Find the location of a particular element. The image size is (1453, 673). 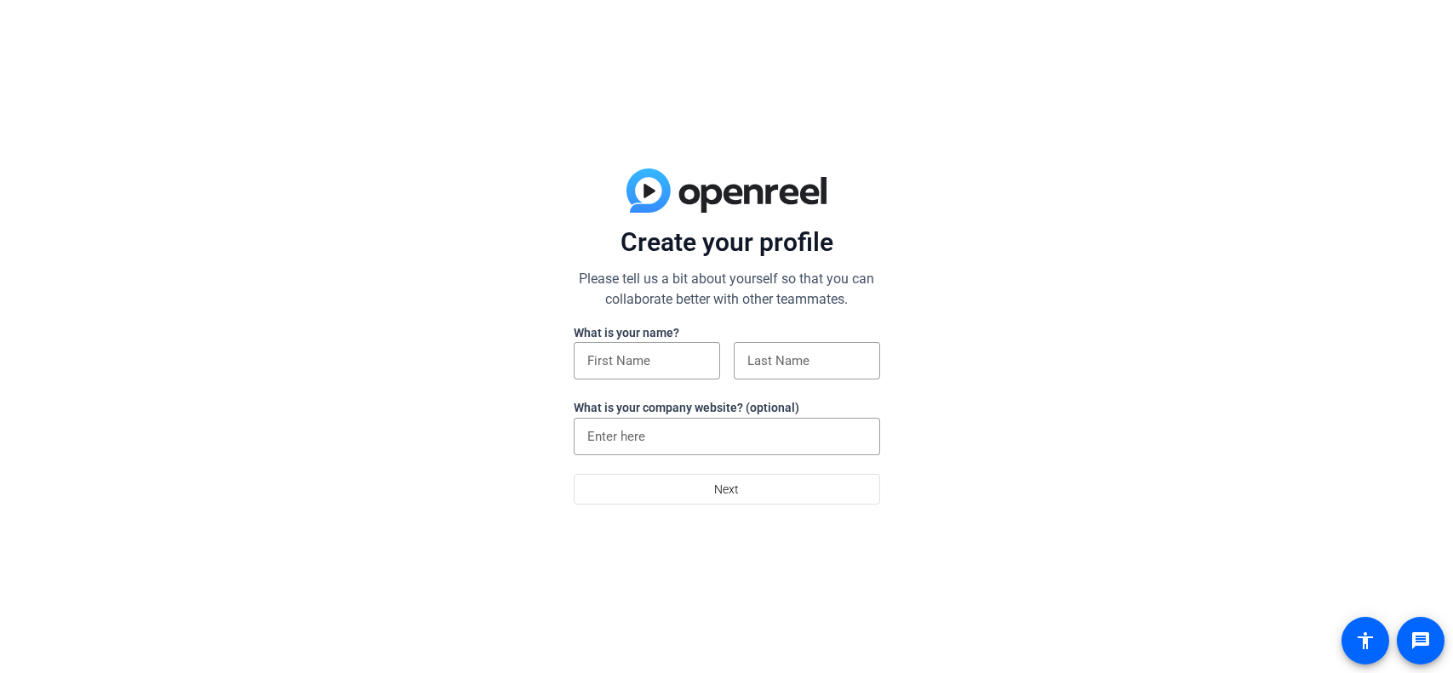

p: Please tell us a bit about yourself so that you can collaborate better with other teammates. is located at coordinates (727, 289).